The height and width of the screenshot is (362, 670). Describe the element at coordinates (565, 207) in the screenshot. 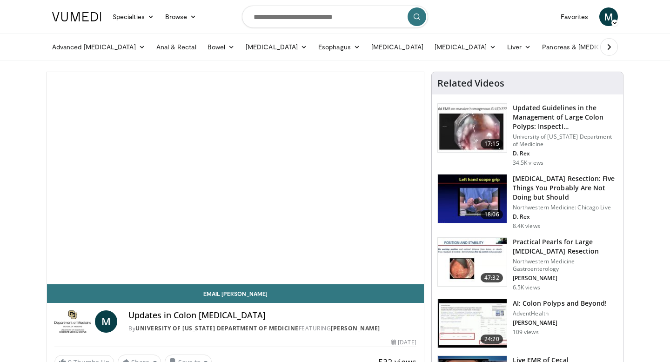

I see `p: Northwestern Medicine: Chicago Live` at that location.